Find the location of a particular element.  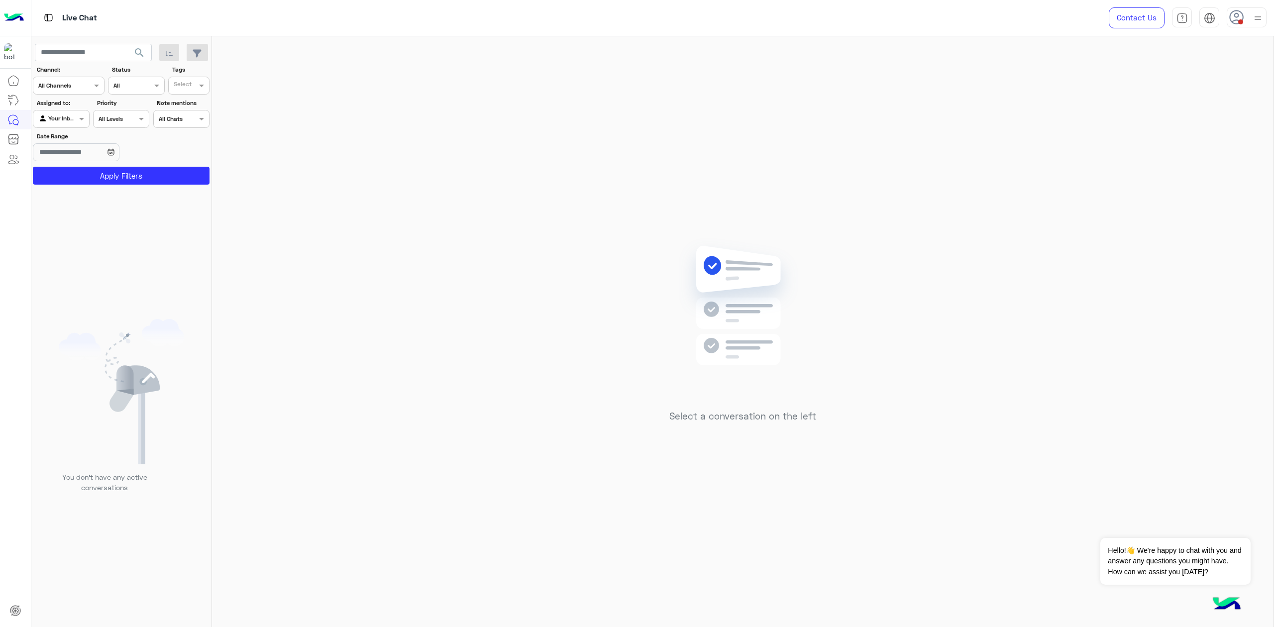

span: Hello!👋 We're happy to chat with you and answer any questions you might have. How can we assist y... is located at coordinates (1175, 561).